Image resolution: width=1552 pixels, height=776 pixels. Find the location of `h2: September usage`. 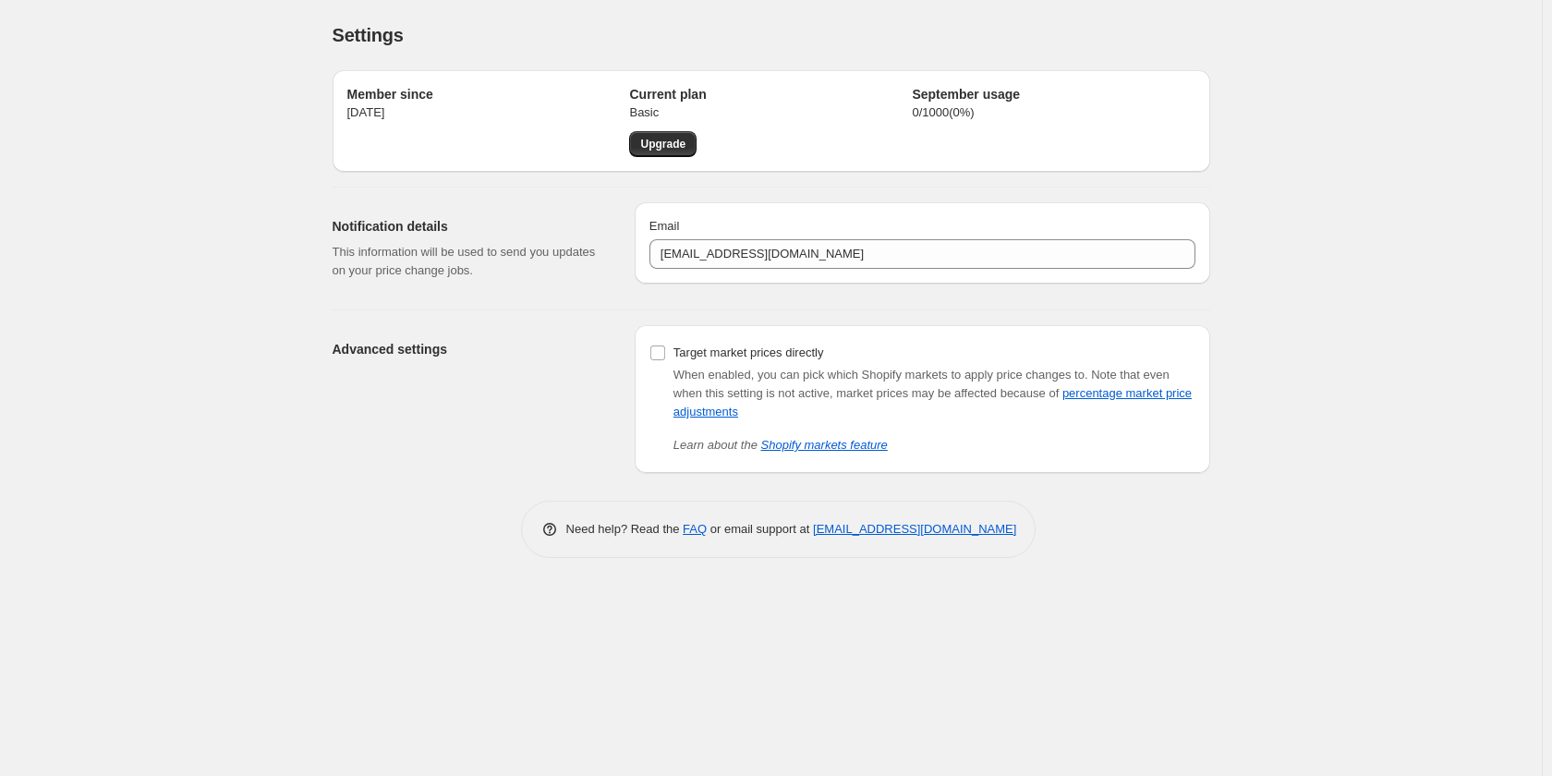

h2: September usage is located at coordinates (1053, 94).